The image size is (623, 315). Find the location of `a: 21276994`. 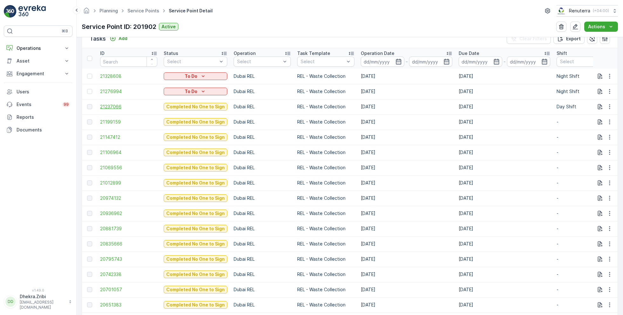

a: 21276994 is located at coordinates (129, 92).